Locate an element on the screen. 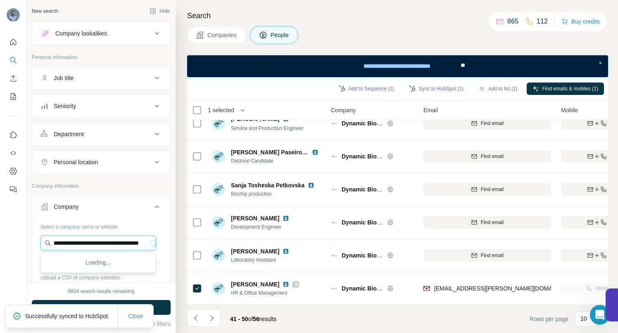 The image size is (618, 333). button: Use Surfe on LinkedIn is located at coordinates (13, 135).